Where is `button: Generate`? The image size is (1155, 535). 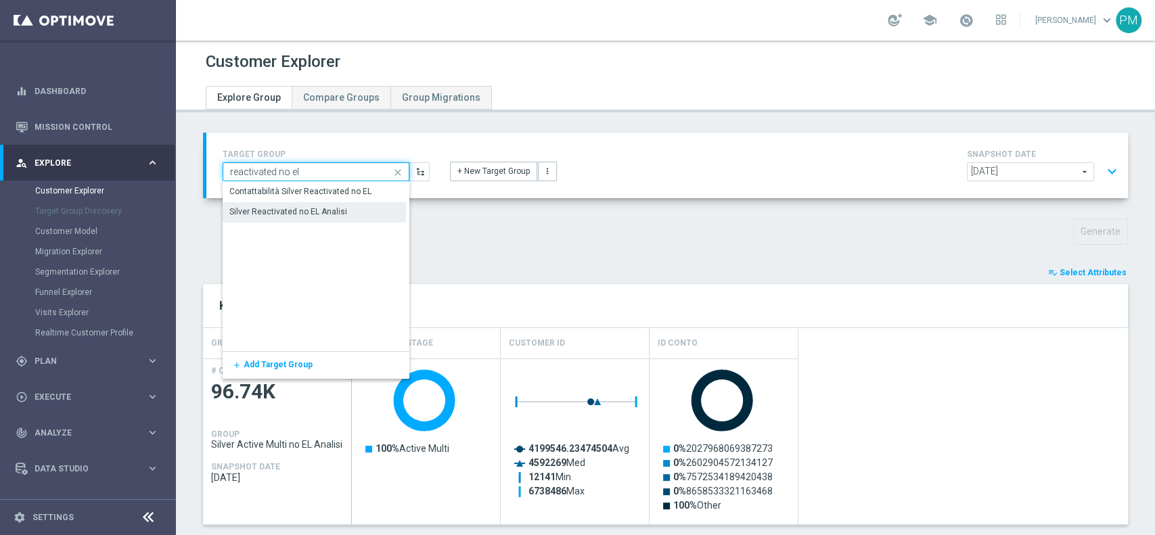 button: Generate is located at coordinates (1100, 231).